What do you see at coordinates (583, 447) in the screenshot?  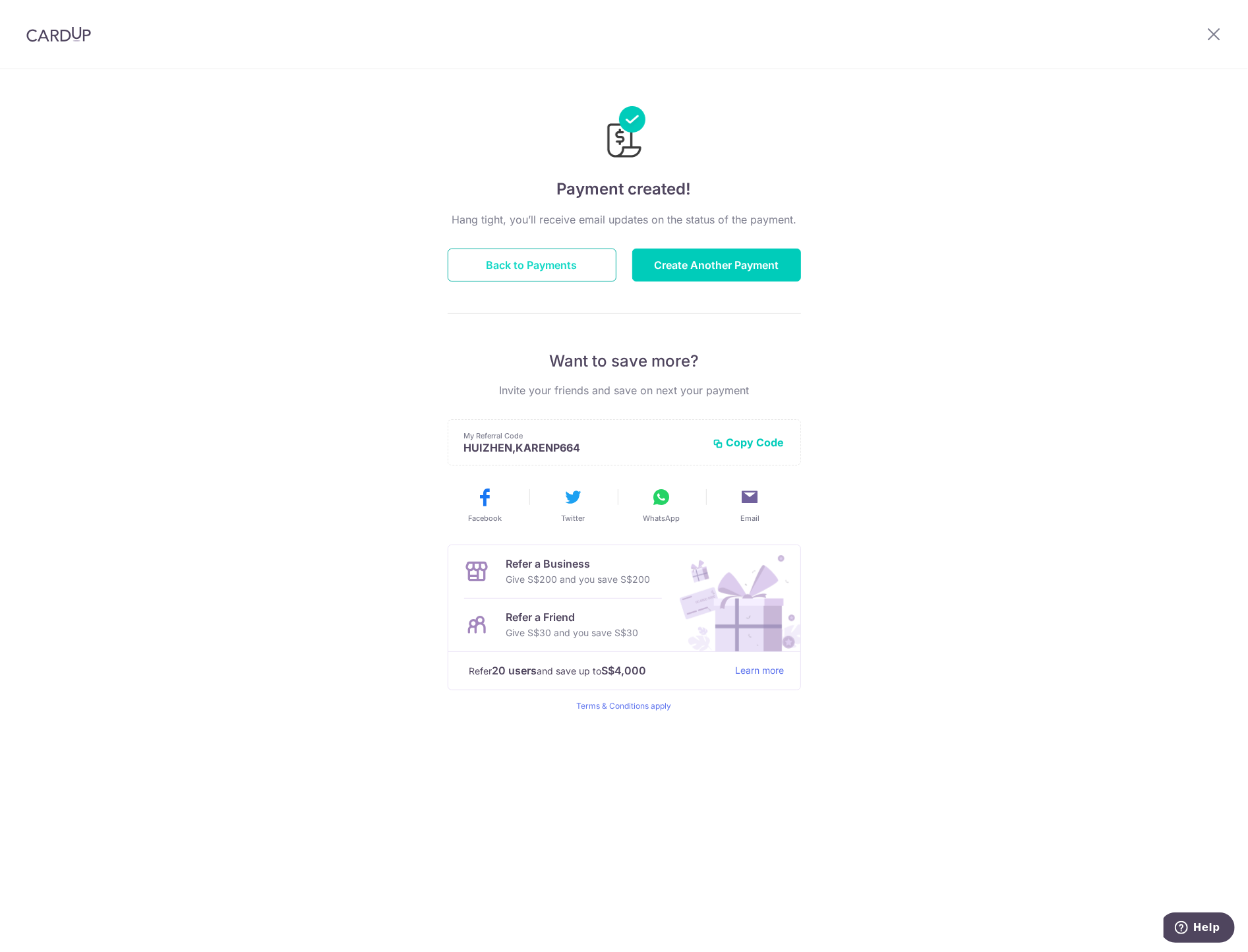 I see `p: HUIZHEN,KARENP664` at bounding box center [583, 447].